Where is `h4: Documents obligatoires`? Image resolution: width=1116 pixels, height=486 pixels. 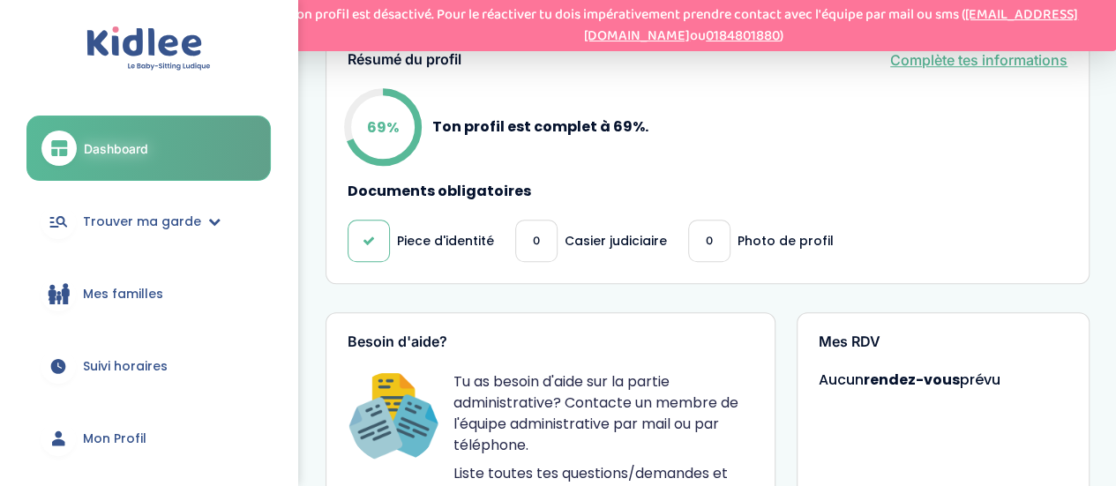 h4: Documents obligatoires is located at coordinates (708, 191).